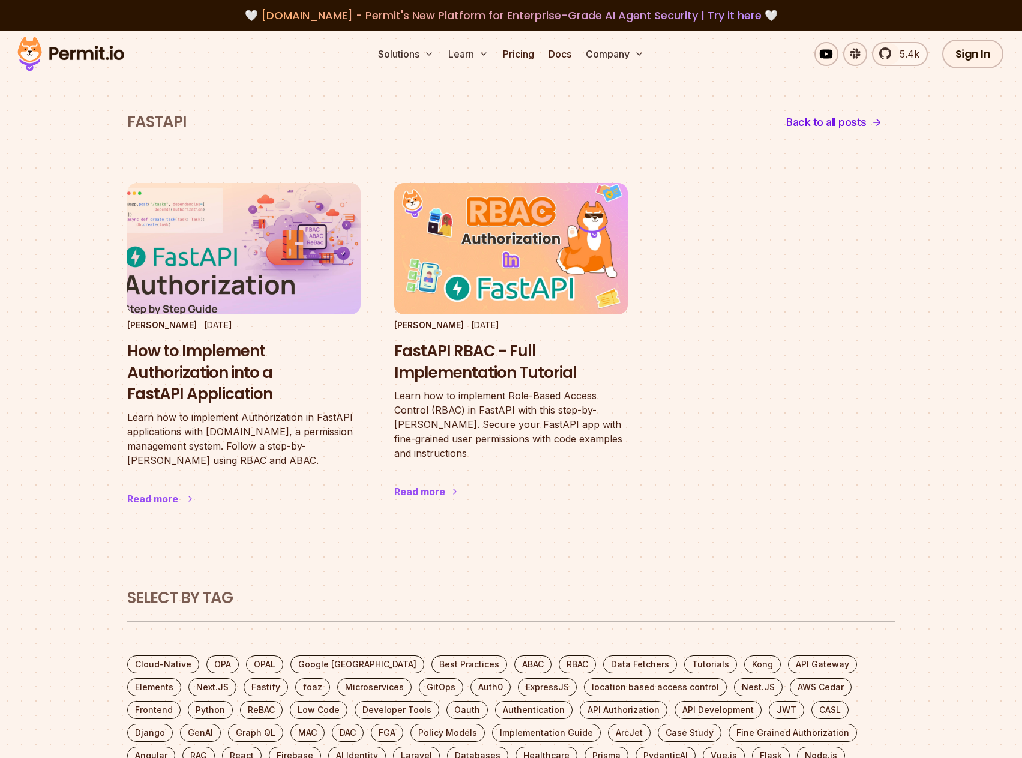 This screenshot has height=758, width=1022. I want to click on h3: How to Implement Authorization into a FastAPI Application, so click(244, 373).